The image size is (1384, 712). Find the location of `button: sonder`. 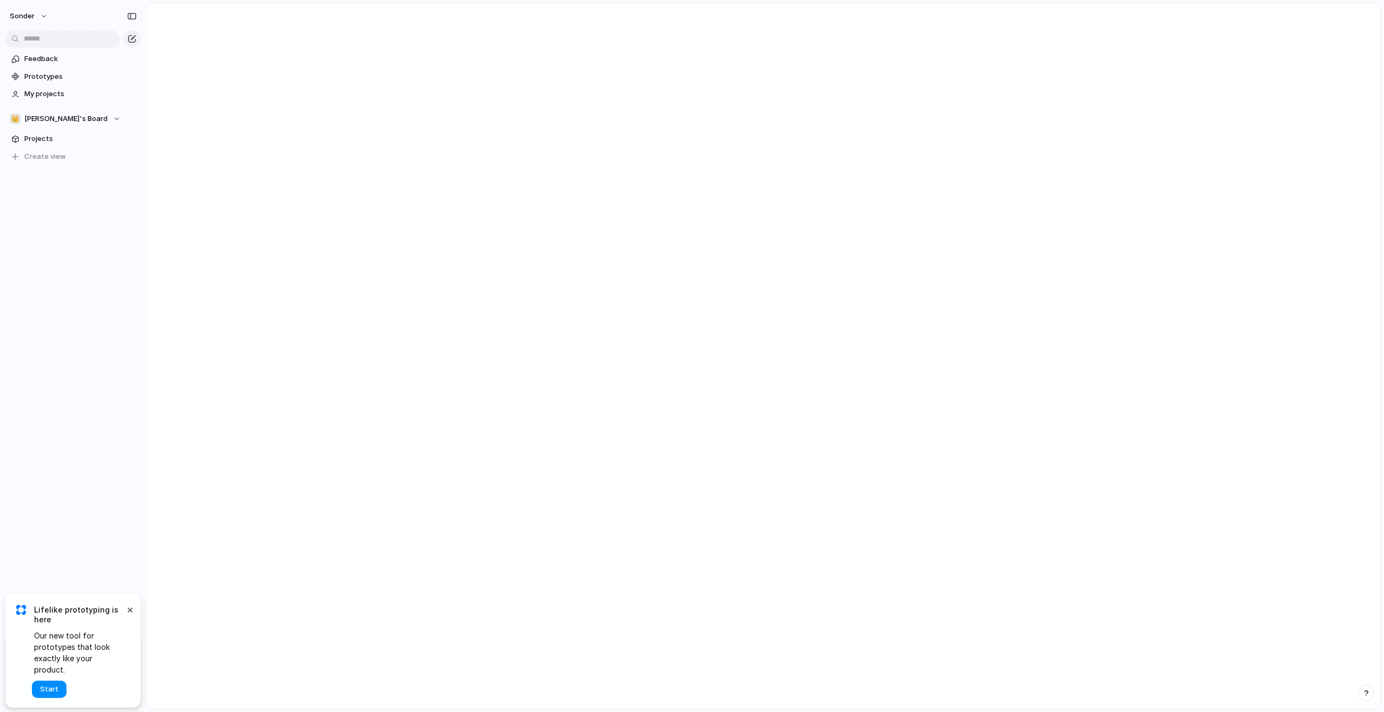

button: sonder is located at coordinates (29, 16).